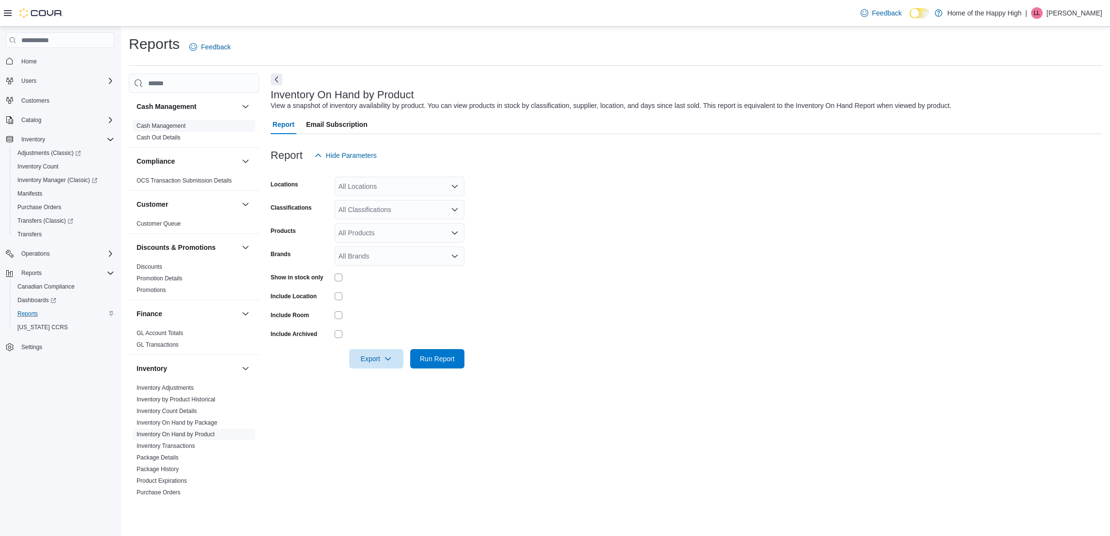  What do you see at coordinates (437, 359) in the screenshot?
I see `span: Run Report` at bounding box center [437, 359].